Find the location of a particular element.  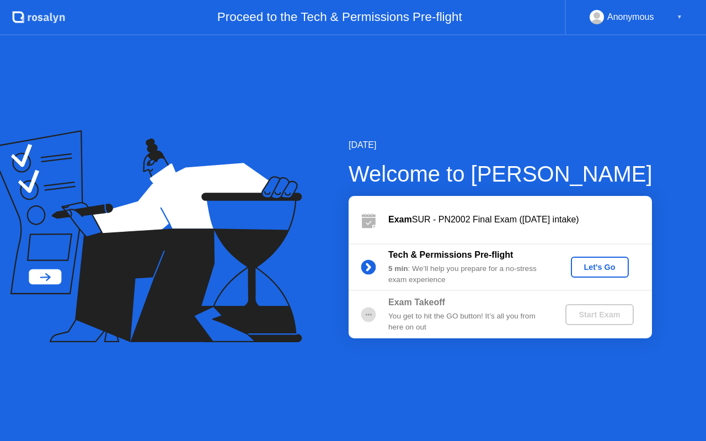

b: Tech & Permissions Pre-flight is located at coordinates (451, 254).